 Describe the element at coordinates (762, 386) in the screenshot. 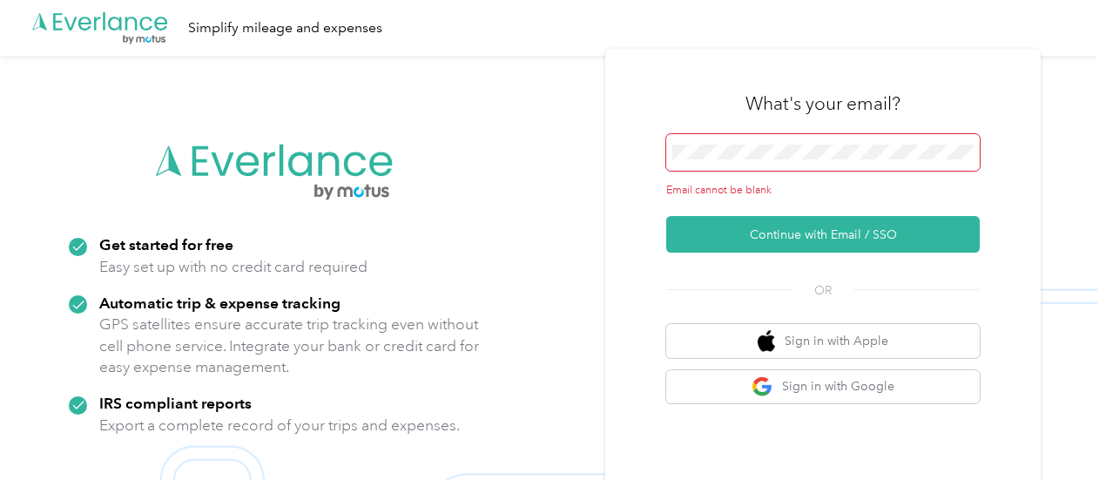

I see `img: google logo` at that location.